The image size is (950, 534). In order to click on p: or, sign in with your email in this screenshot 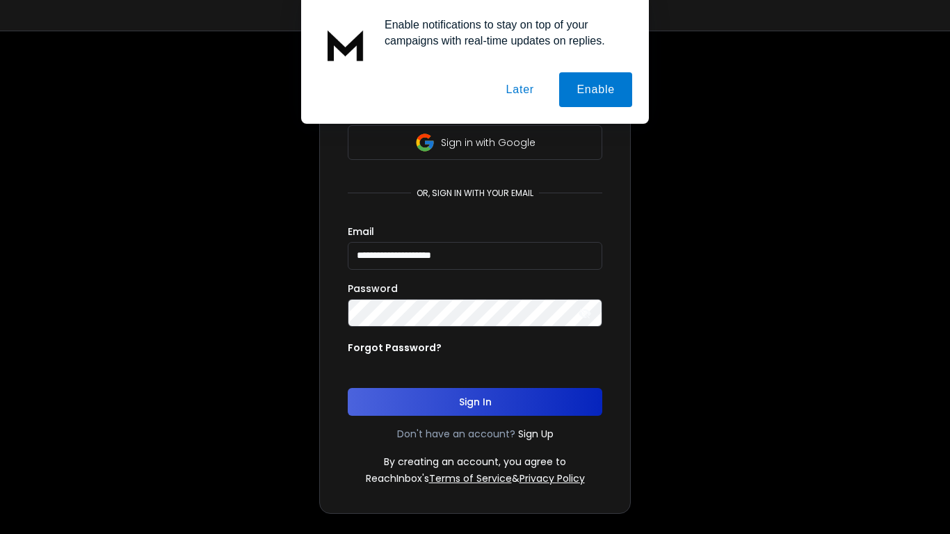, I will do `click(475, 193)`.